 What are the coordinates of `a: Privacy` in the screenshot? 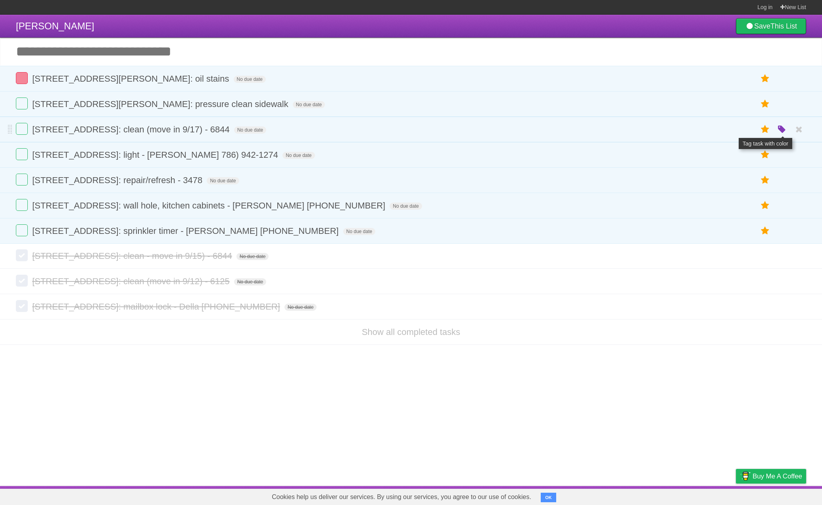 It's located at (736, 496).